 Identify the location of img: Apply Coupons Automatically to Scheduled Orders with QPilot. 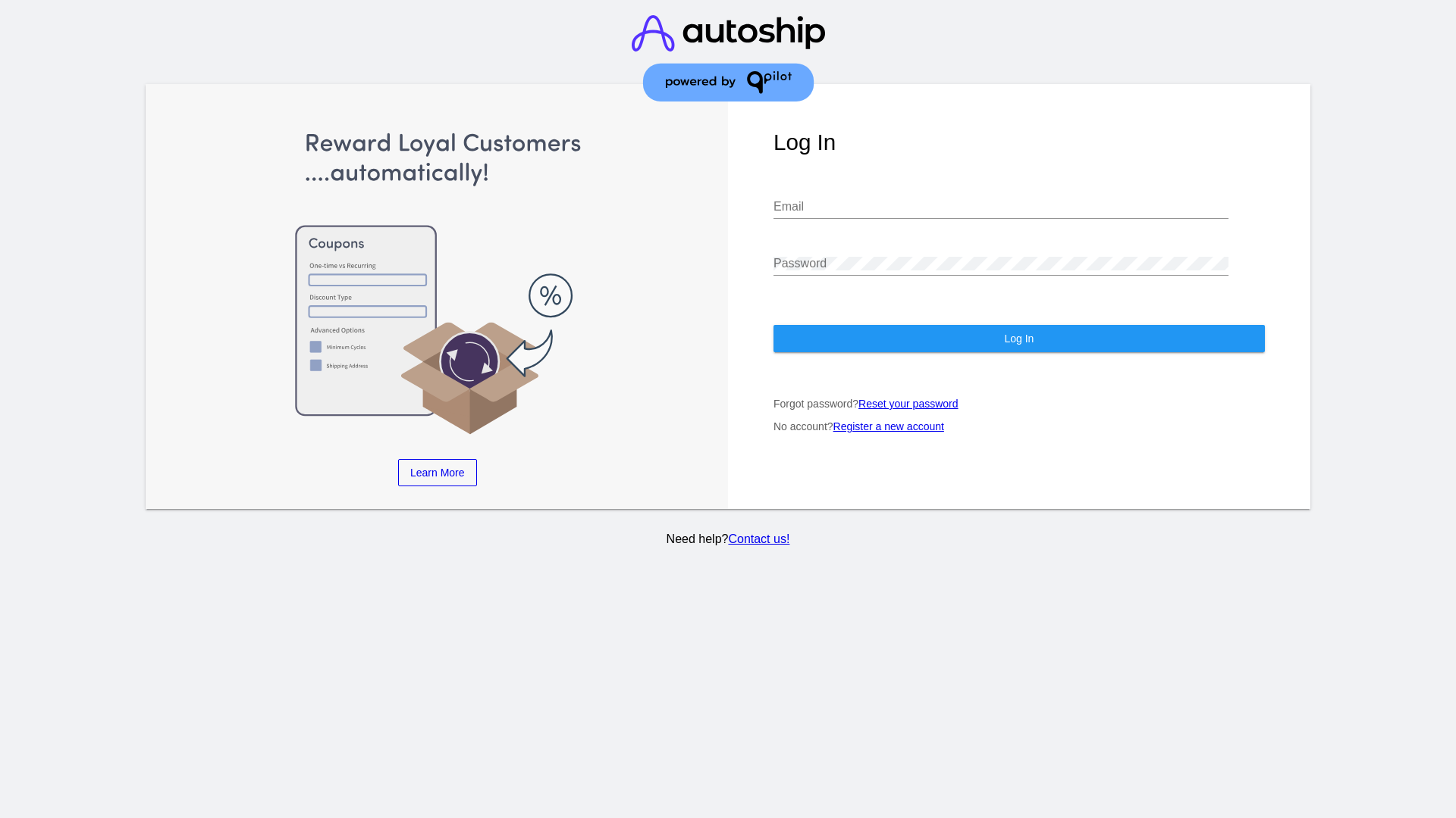
(438, 283).